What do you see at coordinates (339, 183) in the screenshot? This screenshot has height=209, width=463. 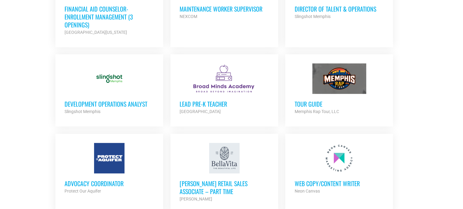 I see `h3: Web Copy/Content Writer` at bounding box center [339, 183].